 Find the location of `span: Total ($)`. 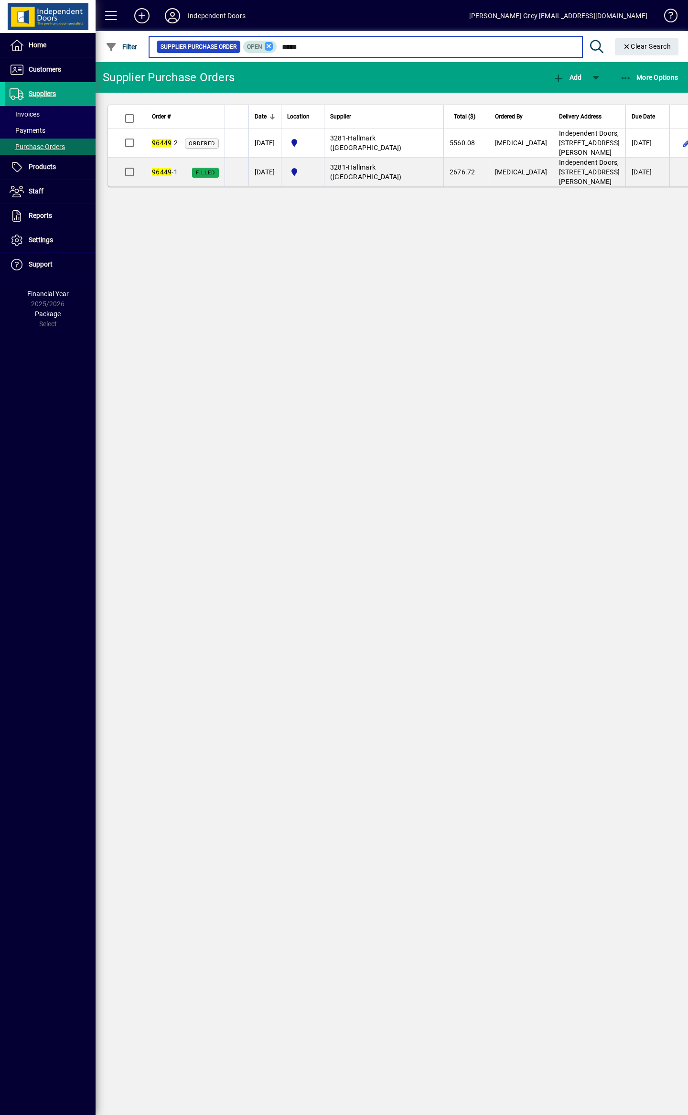

span: Total ($) is located at coordinates (464, 117).